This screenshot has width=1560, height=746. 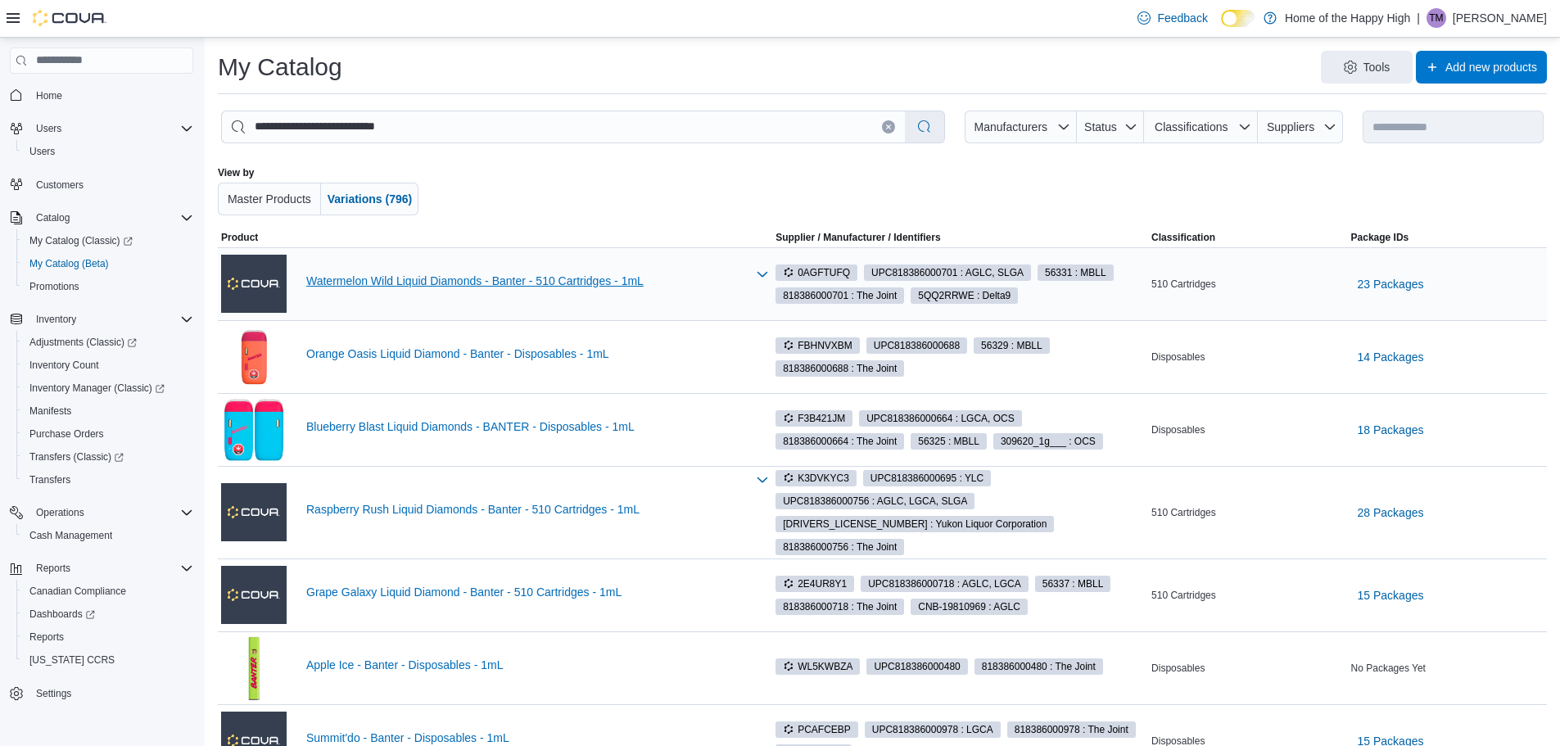 What do you see at coordinates (1380, 237) in the screenshot?
I see `span: Package IDs` at bounding box center [1380, 237].